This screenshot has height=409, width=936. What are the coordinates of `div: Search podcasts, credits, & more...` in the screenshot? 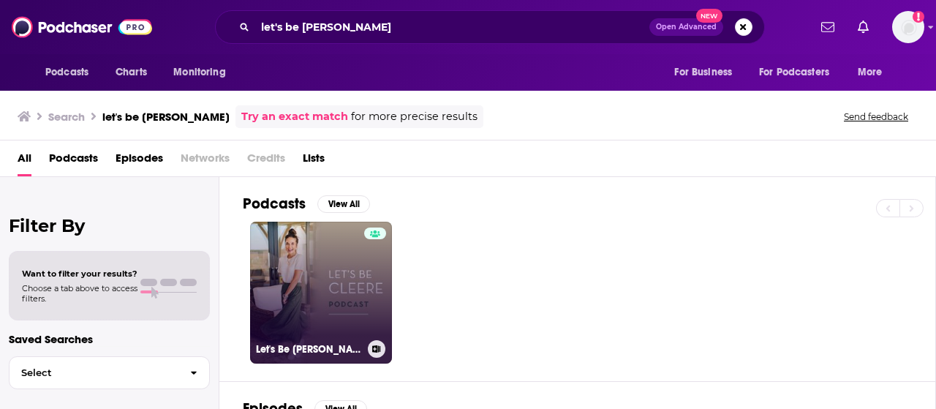 It's located at (490, 27).